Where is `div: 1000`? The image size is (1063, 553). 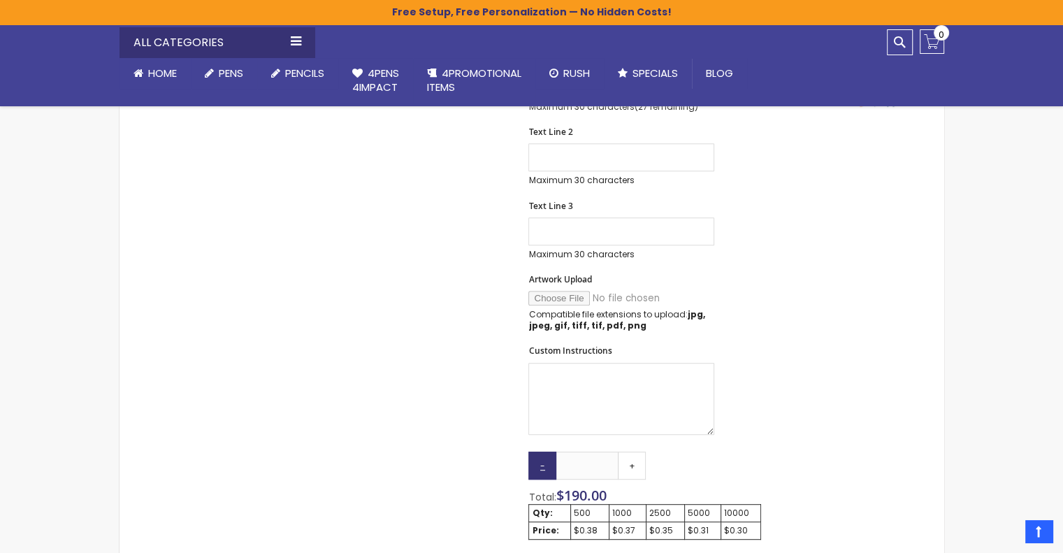 div: 1000 is located at coordinates (627, 513).